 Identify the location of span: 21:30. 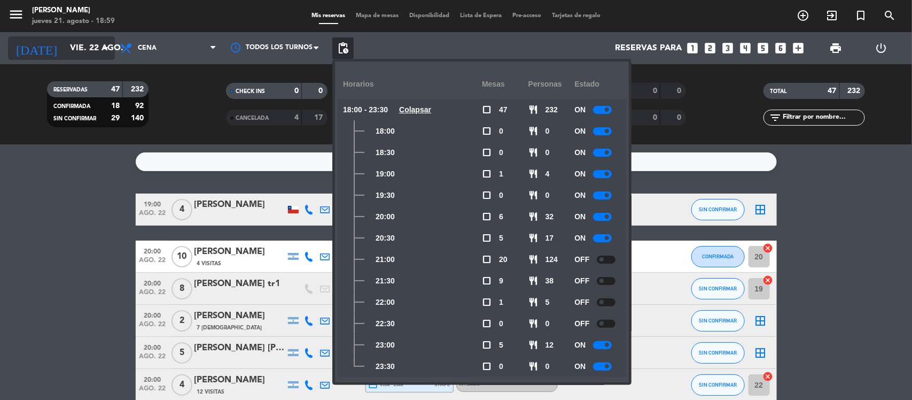
(385, 280).